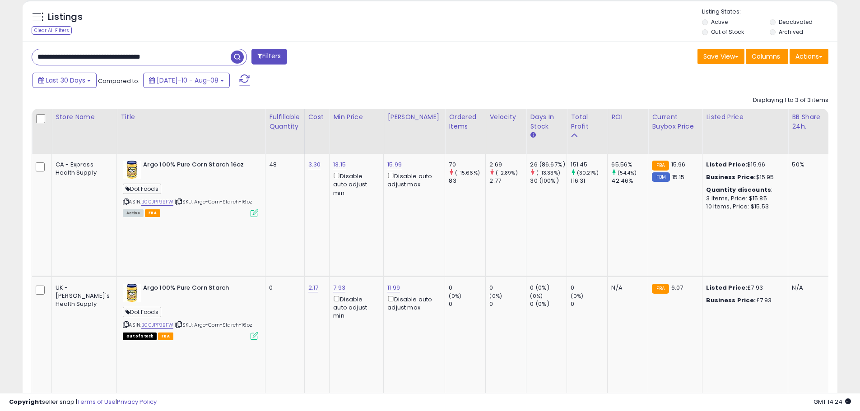  Describe the element at coordinates (767, 56) in the screenshot. I see `button: Columns` at that location.